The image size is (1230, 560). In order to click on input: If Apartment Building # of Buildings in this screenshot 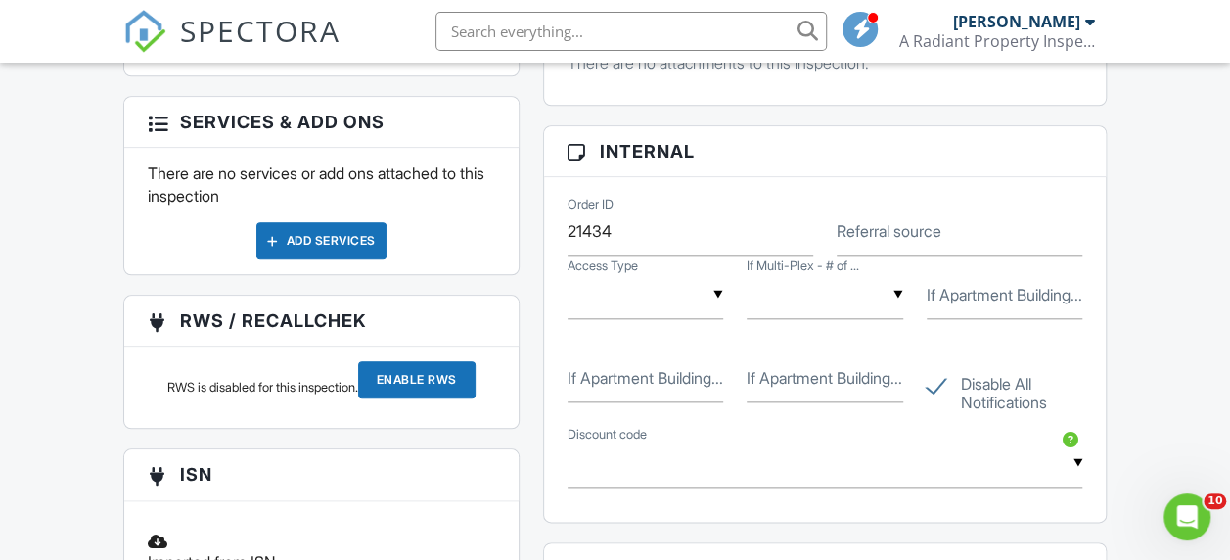, I will do `click(1005, 294)`.